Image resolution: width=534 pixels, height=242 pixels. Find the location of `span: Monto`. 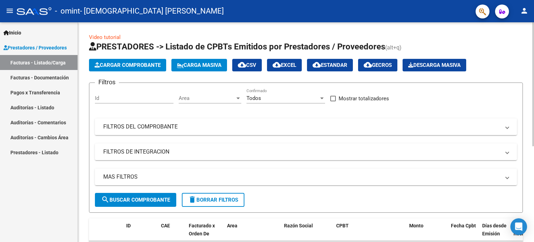

span: Monto is located at coordinates (416, 225).